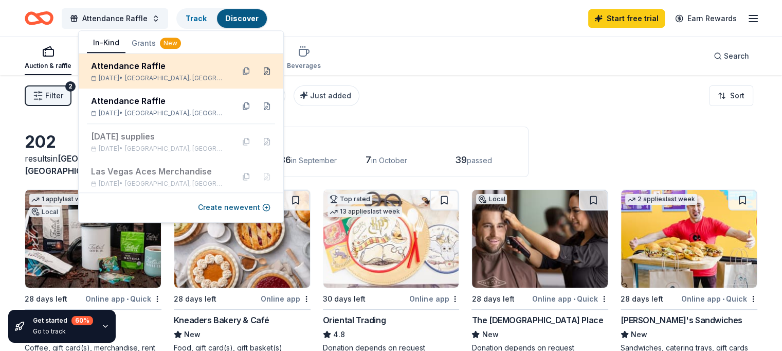 The image size is (782, 351). What do you see at coordinates (106, 43) in the screenshot?
I see `button: In-Kind` at bounding box center [106, 43].